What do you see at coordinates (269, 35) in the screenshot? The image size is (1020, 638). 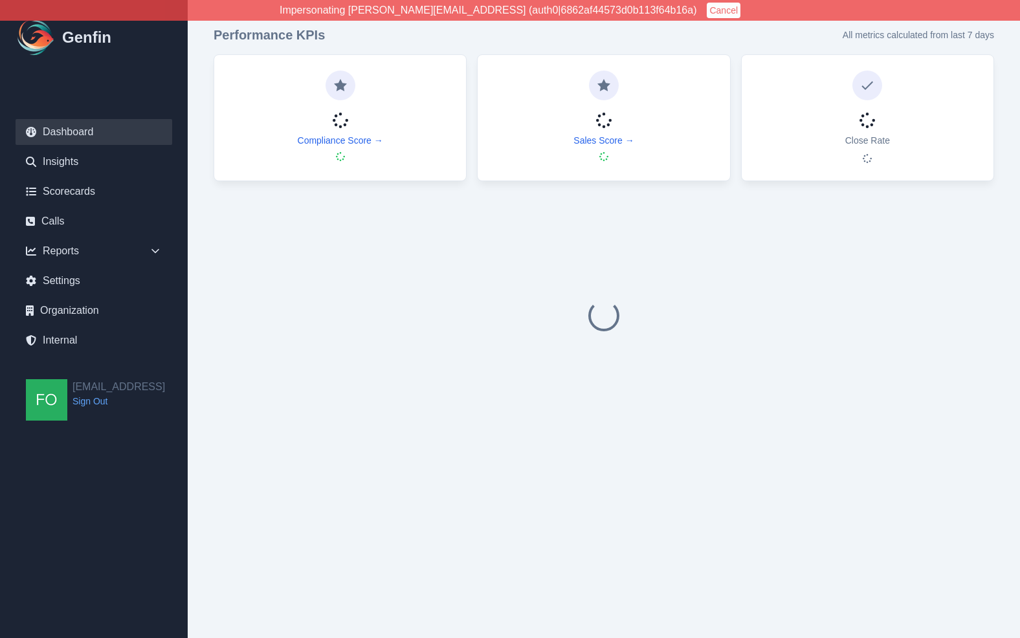 I see `h3: Performance KPIs` at bounding box center [269, 35].